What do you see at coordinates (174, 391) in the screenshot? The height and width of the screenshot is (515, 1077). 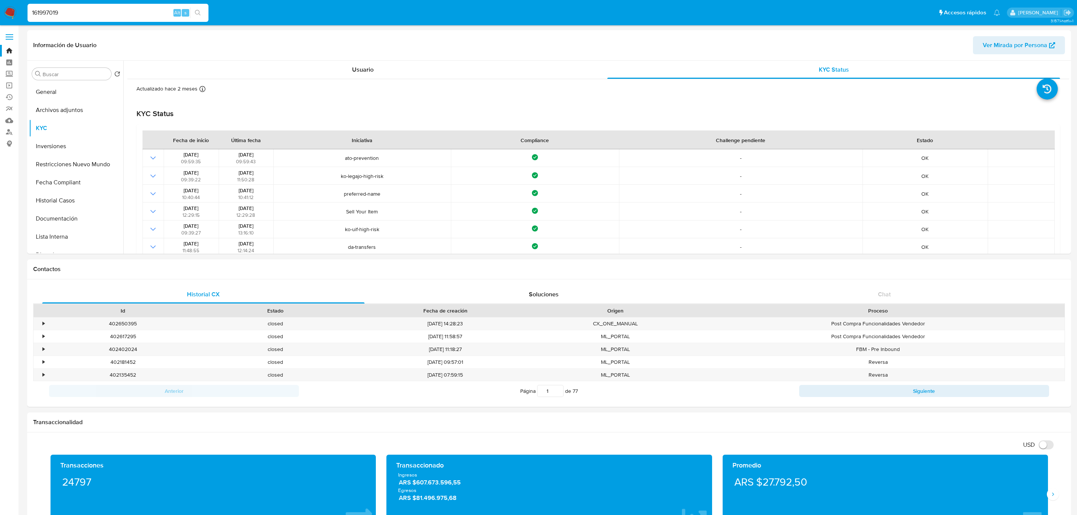 I see `button: Anterior` at bounding box center [174, 391].